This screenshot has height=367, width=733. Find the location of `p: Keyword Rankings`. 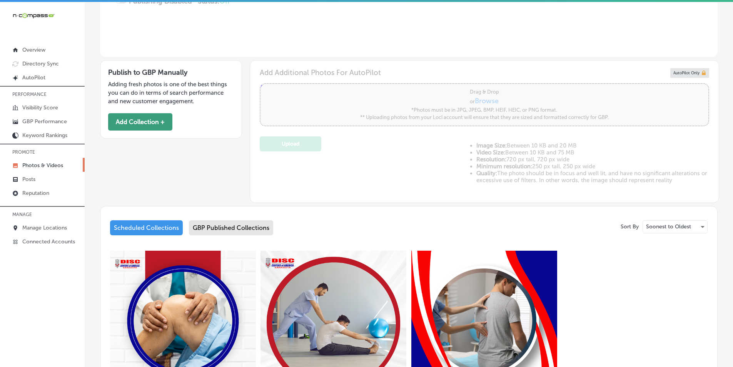

p: Keyword Rankings is located at coordinates (45, 135).